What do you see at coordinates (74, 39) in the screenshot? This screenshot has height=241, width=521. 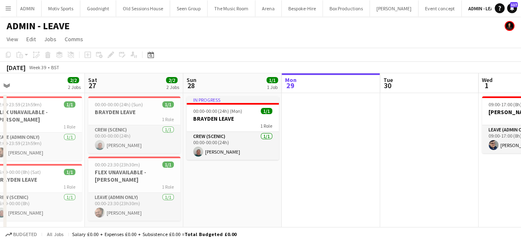 I see `a: Comms` at bounding box center [74, 39].